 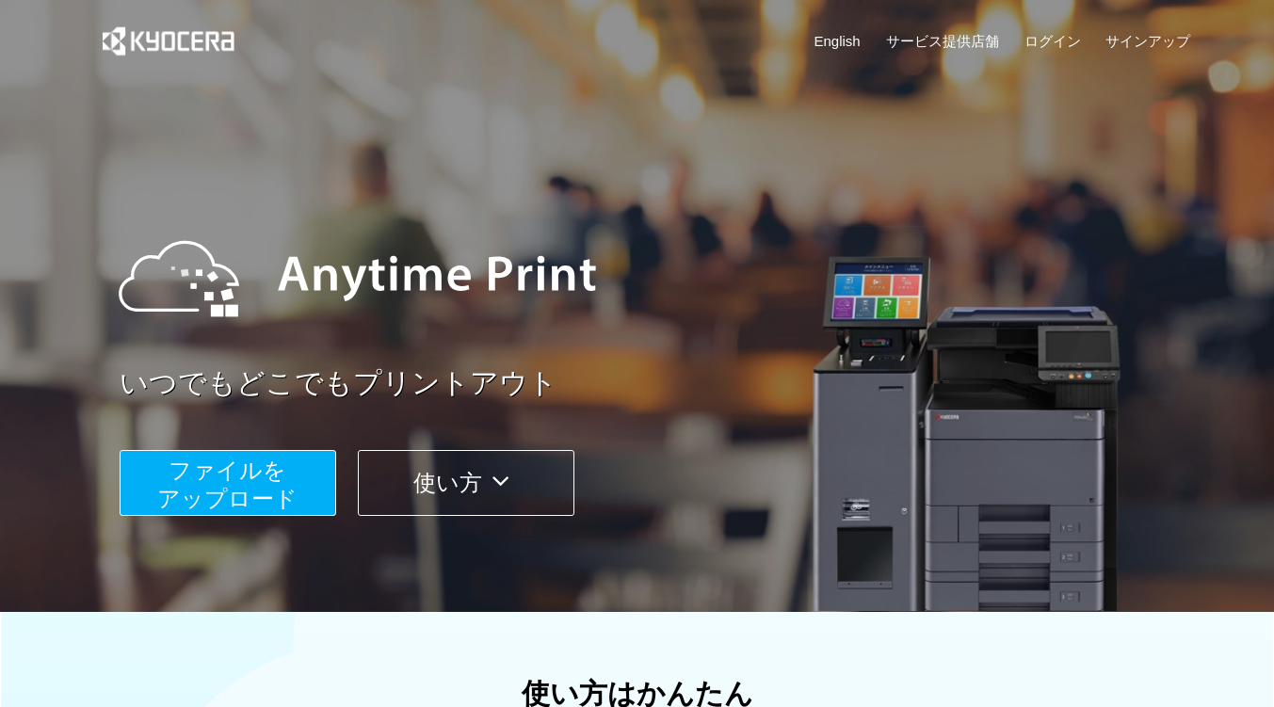 What do you see at coordinates (228, 483) in the screenshot?
I see `button: ファイルを​​アップロード` at bounding box center [228, 483].